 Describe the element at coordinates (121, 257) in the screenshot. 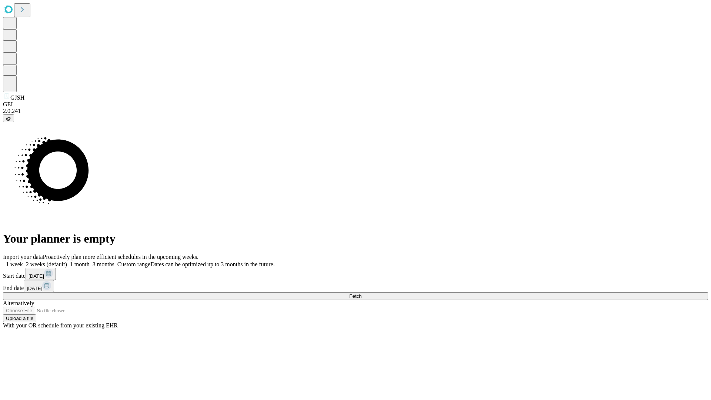

I see `span: Proactively plan more efficient schedules in the upcoming weeks.` at that location.